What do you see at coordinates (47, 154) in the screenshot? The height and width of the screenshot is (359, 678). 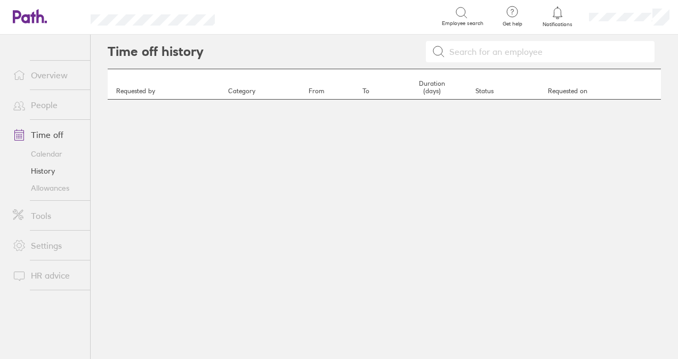 I see `a: Calendar` at bounding box center [47, 154].